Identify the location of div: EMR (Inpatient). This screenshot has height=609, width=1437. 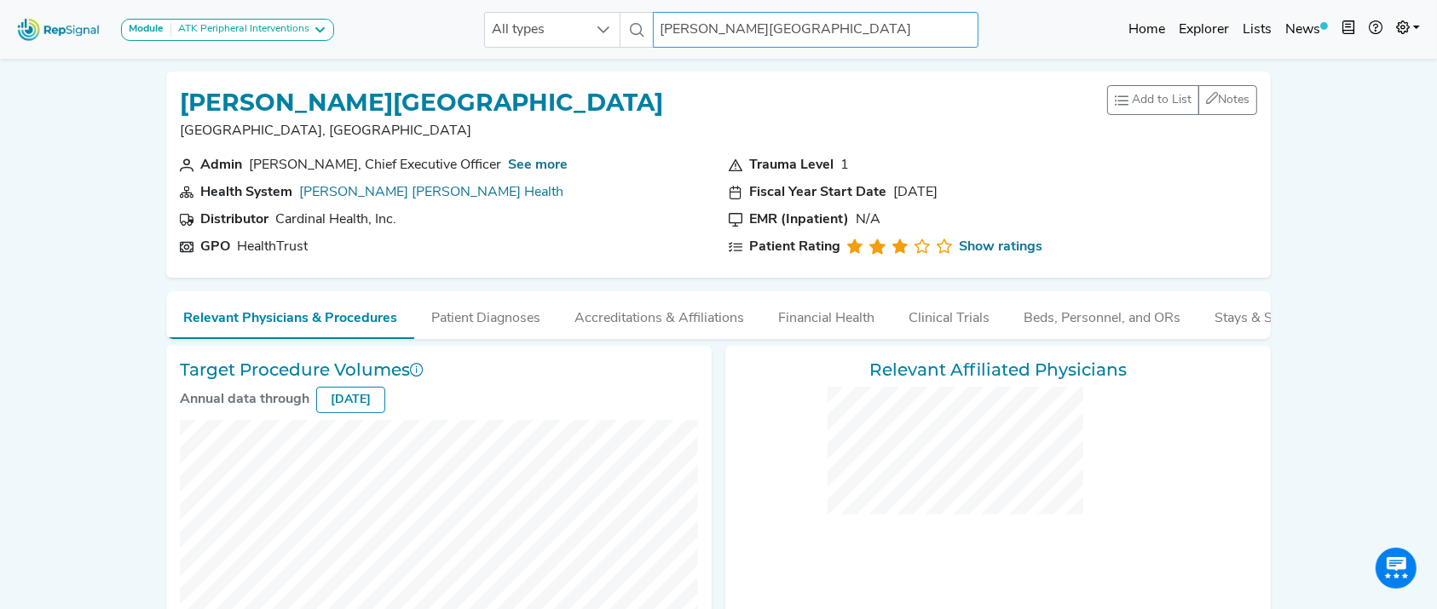
(799, 220).